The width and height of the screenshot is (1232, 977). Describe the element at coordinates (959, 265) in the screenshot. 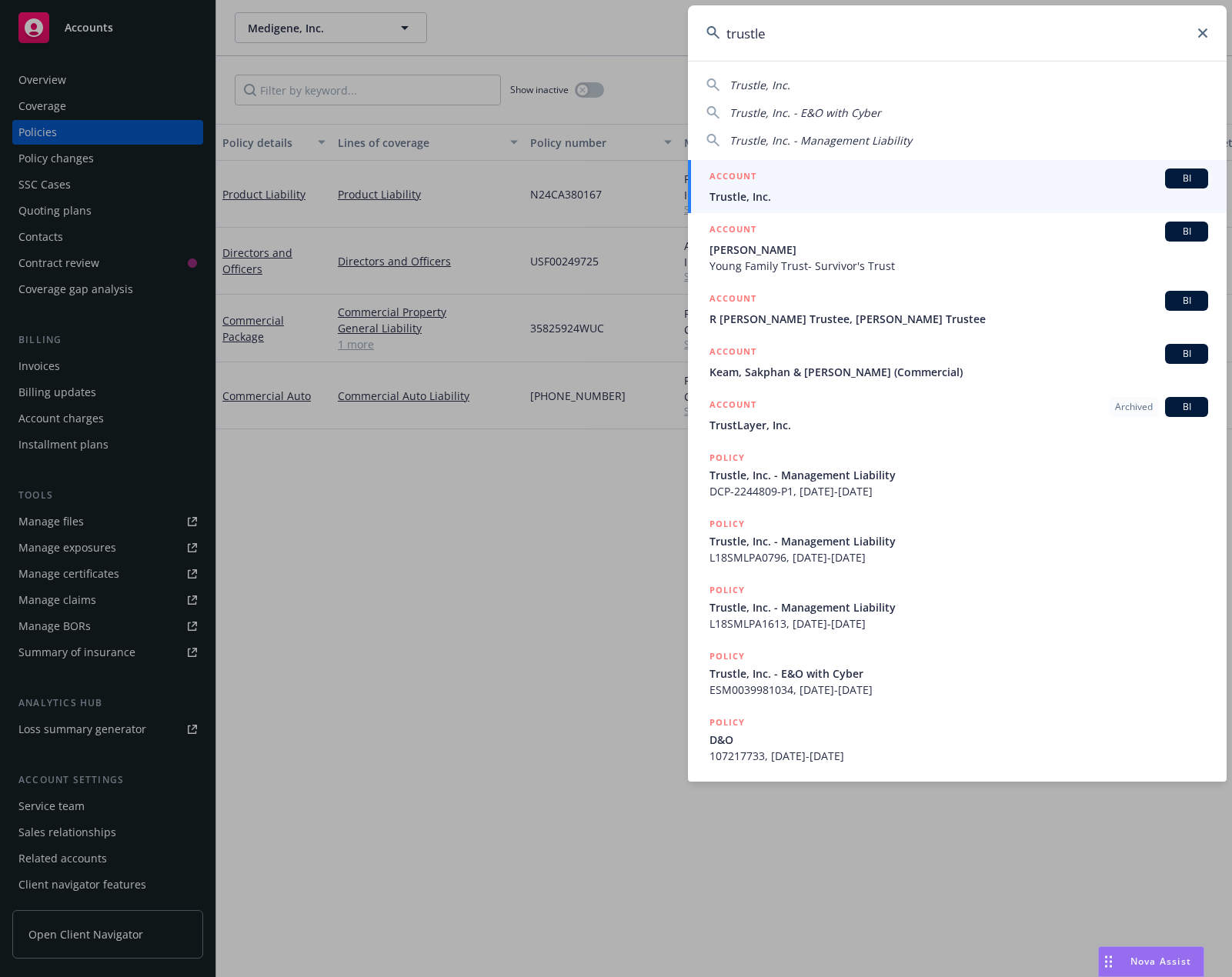

I see `span: Young Family Trust- Survivor's Trust` at that location.